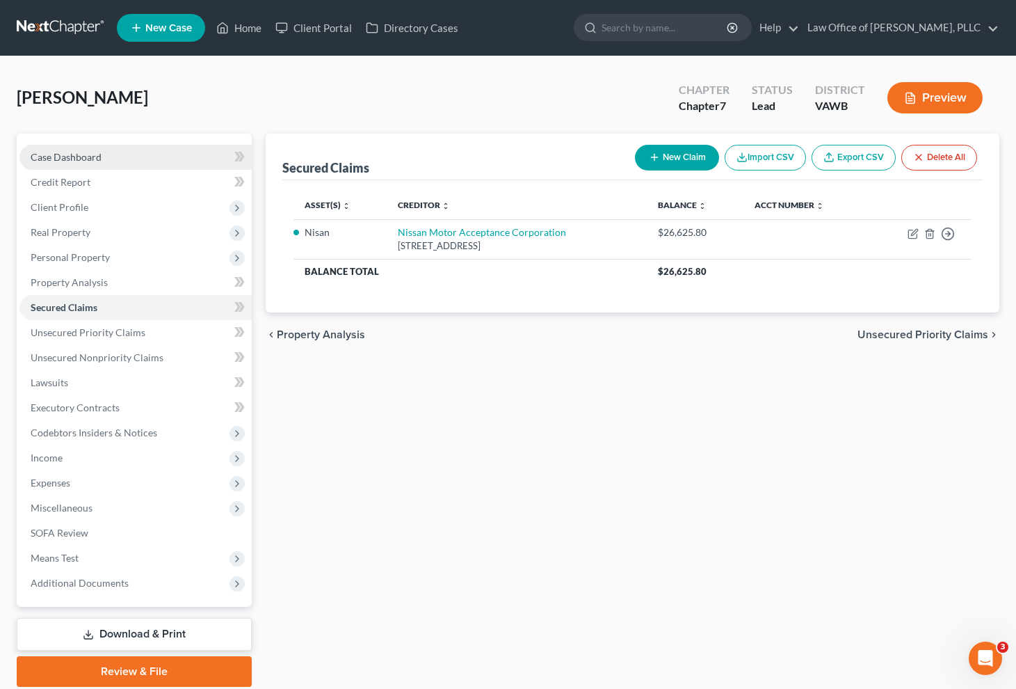 Image resolution: width=1016 pixels, height=689 pixels. What do you see at coordinates (49, 382) in the screenshot?
I see `span: Lawsuits` at bounding box center [49, 382].